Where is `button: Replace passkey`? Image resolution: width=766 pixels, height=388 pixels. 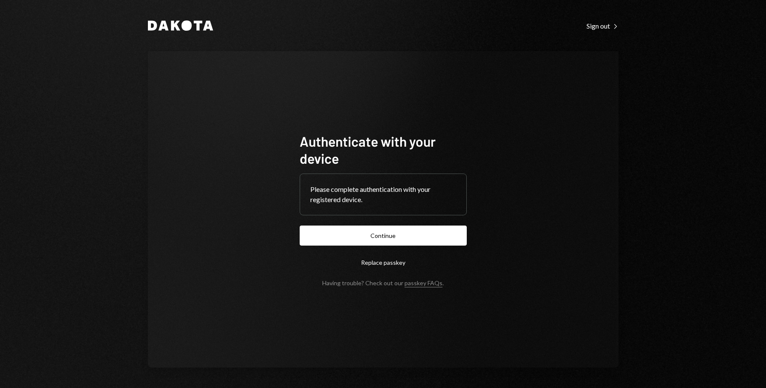 button: Replace passkey is located at coordinates (383, 262).